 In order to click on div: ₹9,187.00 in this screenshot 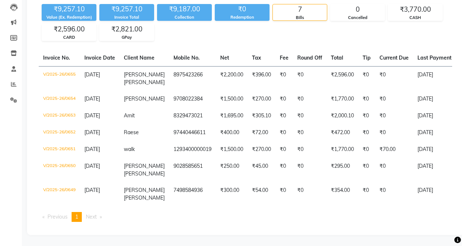, I will do `click(184, 9)`.